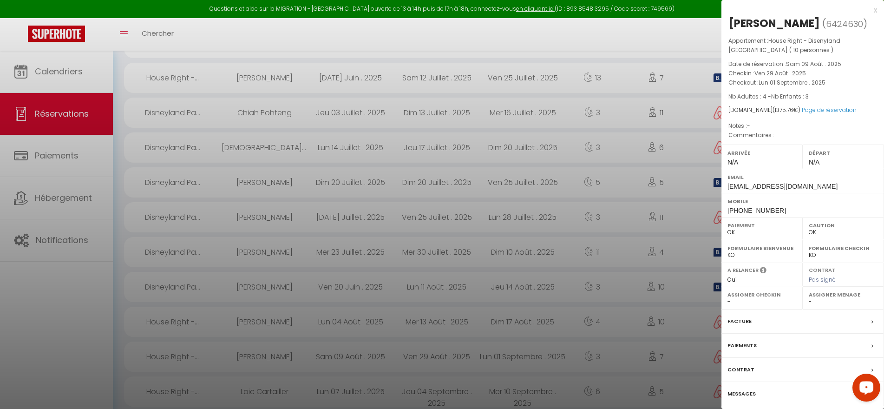 This screenshot has height=409, width=884. What do you see at coordinates (845, 24) in the screenshot?
I see `span: 6424630` at bounding box center [845, 24].